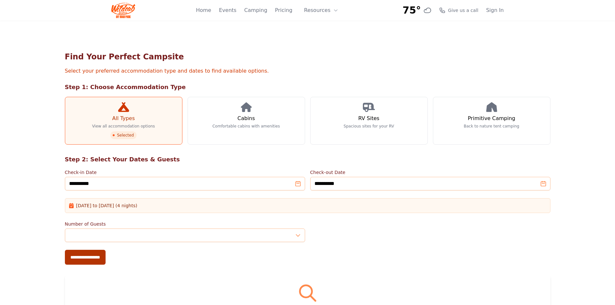 The image size is (615, 305). I want to click on label: Check-out Date, so click(430, 172).